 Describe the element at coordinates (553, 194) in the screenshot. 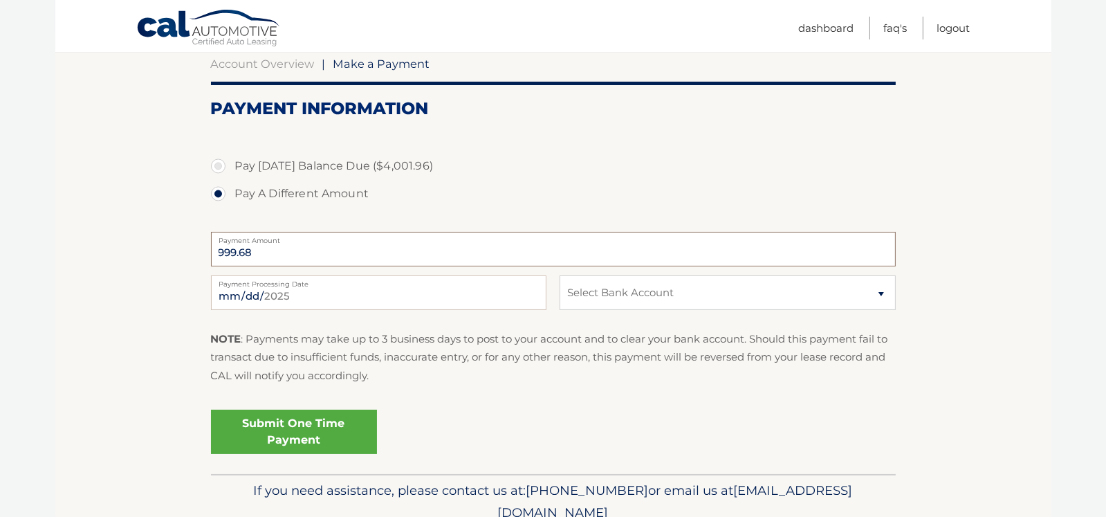

I see `label: Pay A Different Amount` at that location.